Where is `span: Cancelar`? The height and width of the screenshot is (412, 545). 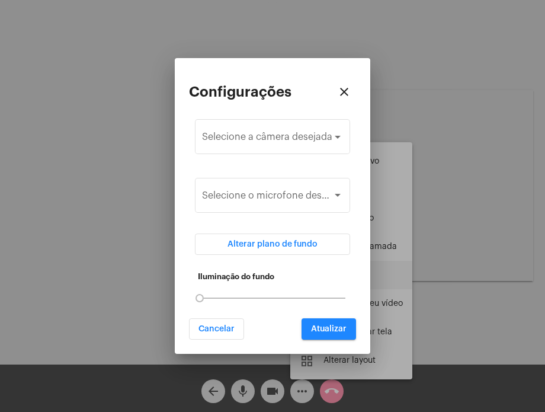
span: Cancelar is located at coordinates (216, 329).